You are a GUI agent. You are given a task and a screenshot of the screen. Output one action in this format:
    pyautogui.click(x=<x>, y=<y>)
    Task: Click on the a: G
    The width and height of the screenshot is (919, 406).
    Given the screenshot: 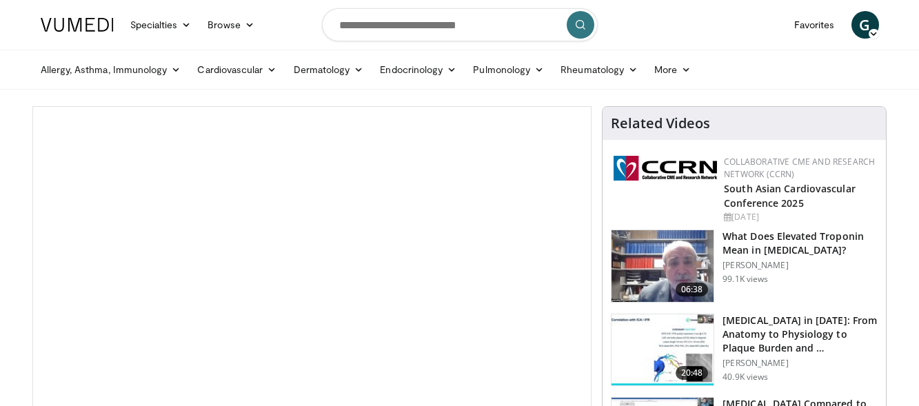 What is the action you would take?
    pyautogui.click(x=865, y=25)
    